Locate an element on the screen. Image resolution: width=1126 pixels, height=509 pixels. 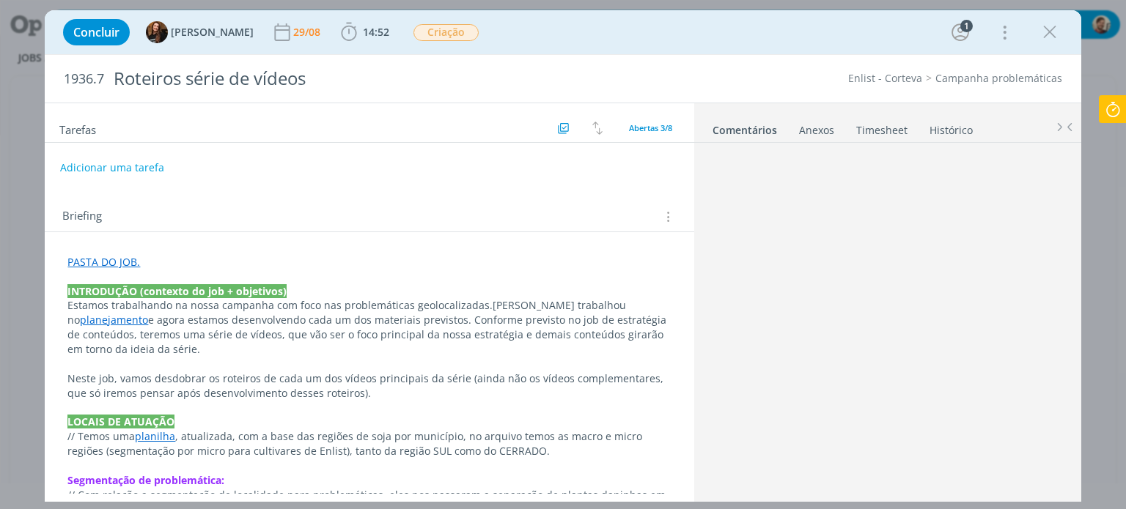
a: Campanha problemáticas is located at coordinates (998, 78).